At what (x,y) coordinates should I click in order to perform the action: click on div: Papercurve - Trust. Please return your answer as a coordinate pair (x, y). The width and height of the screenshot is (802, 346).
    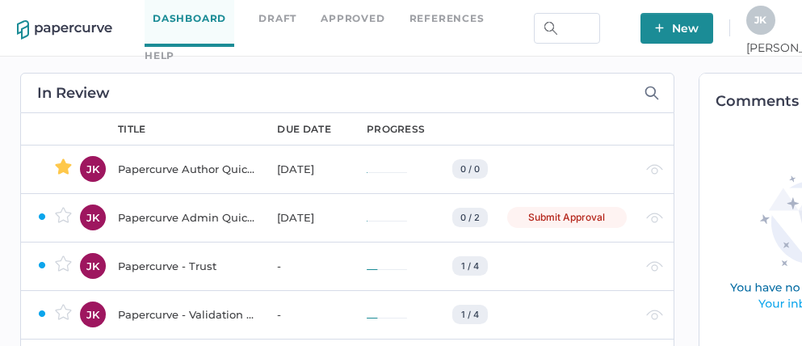
    Looking at the image, I should click on (187, 266).